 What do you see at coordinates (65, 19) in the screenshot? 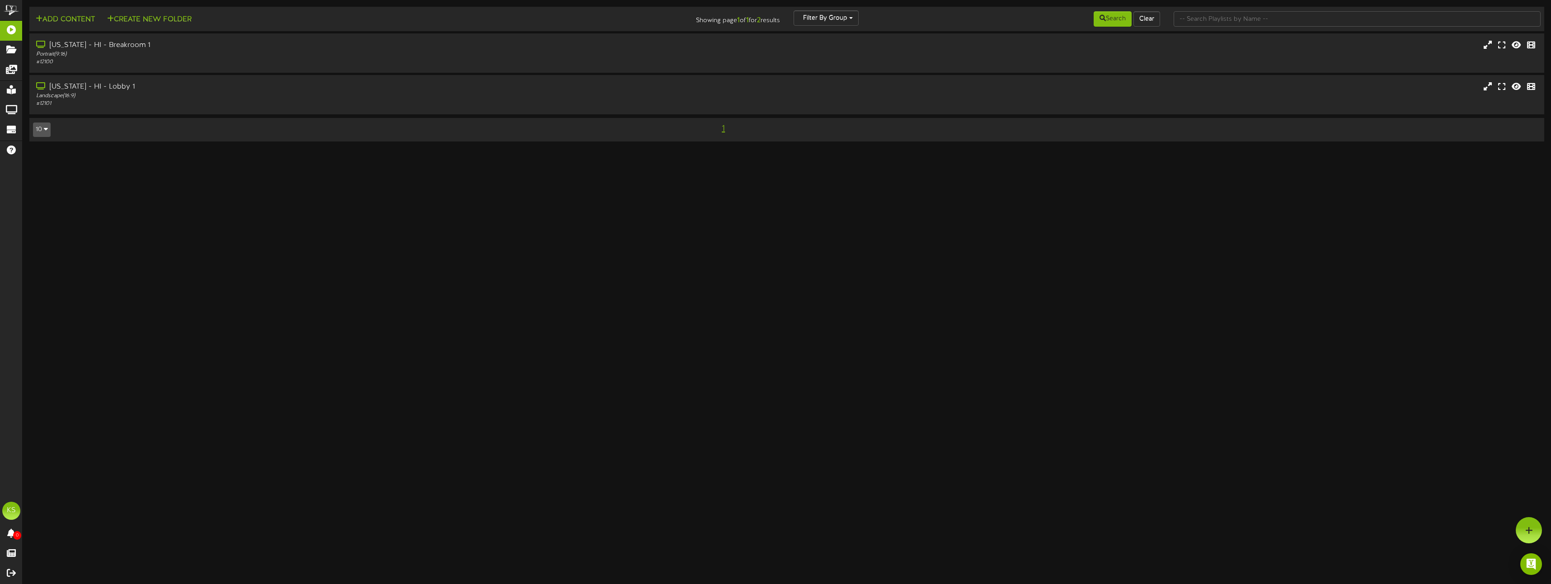
I see `button: Add Content` at bounding box center [65, 19].